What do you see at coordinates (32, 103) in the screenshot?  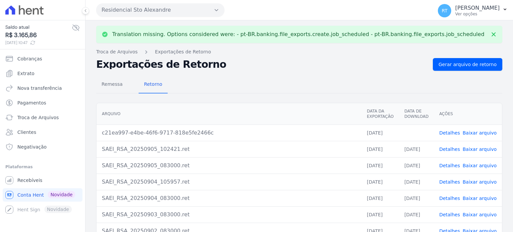 I see `span: Pagamentos` at bounding box center [32, 103].